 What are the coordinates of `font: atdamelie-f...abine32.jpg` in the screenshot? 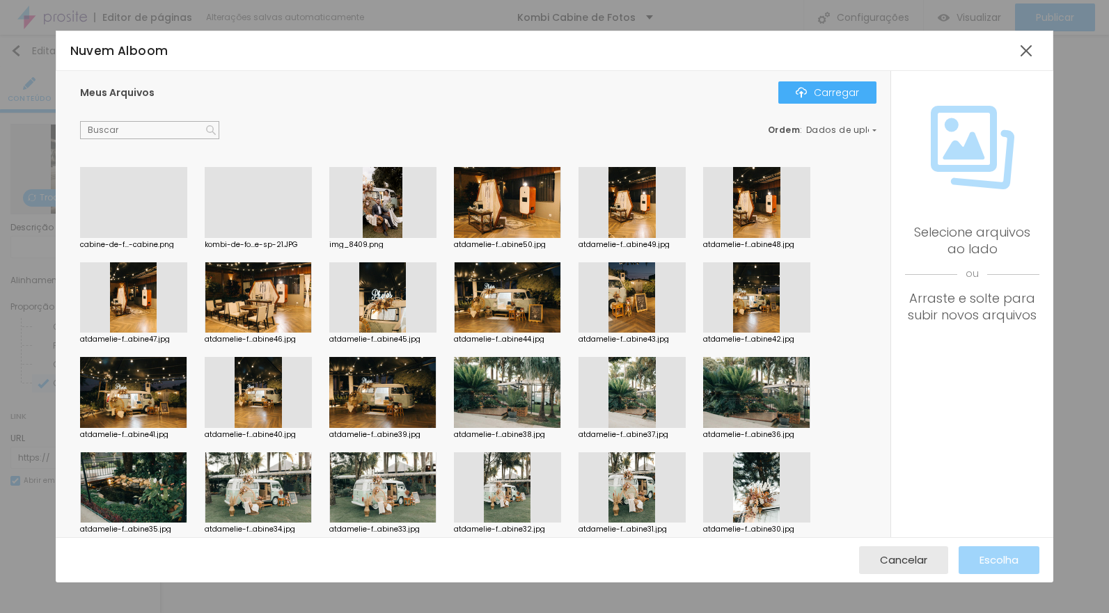 It's located at (499, 529).